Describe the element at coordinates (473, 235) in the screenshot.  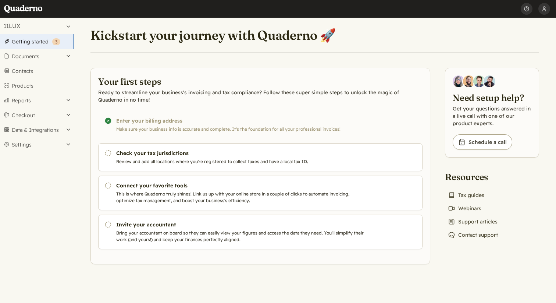
I see `a: Contact support` at that location.